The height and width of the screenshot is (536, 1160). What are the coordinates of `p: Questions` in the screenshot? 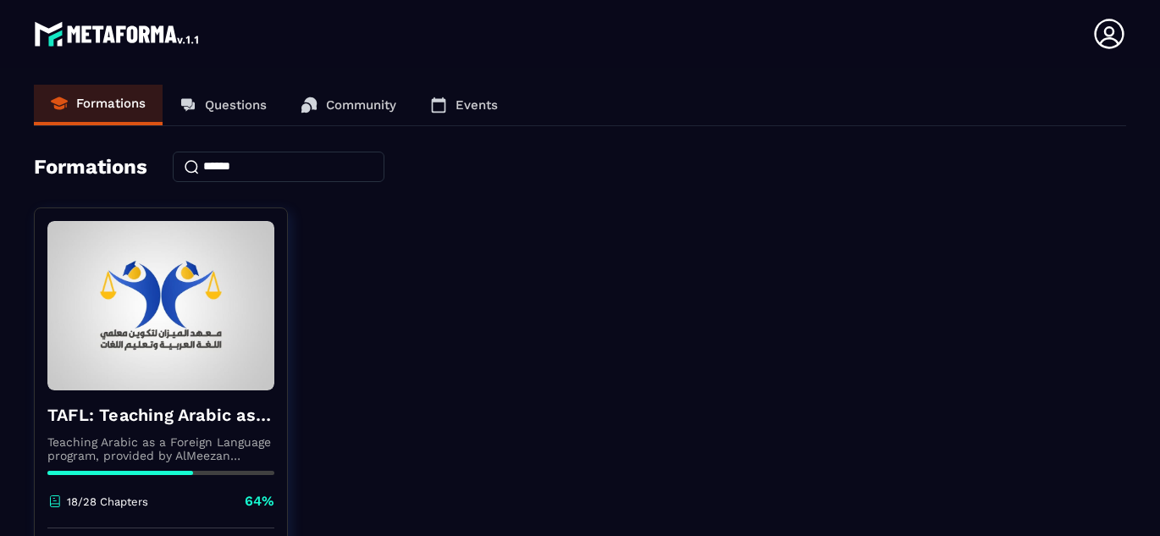 It's located at (235, 105).